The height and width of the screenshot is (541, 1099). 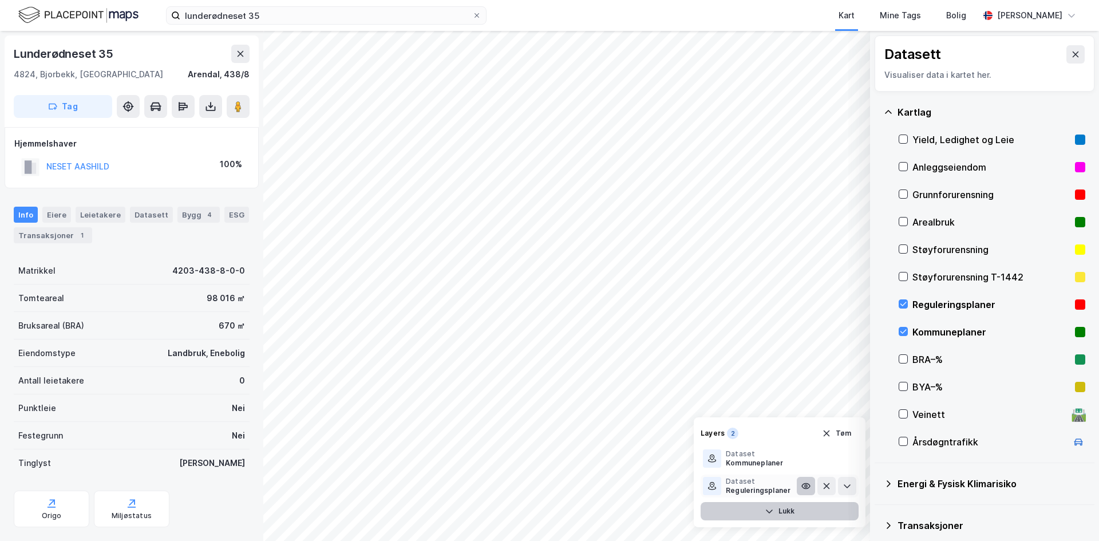 What do you see at coordinates (100, 215) in the screenshot?
I see `div: Leietakere` at bounding box center [100, 215].